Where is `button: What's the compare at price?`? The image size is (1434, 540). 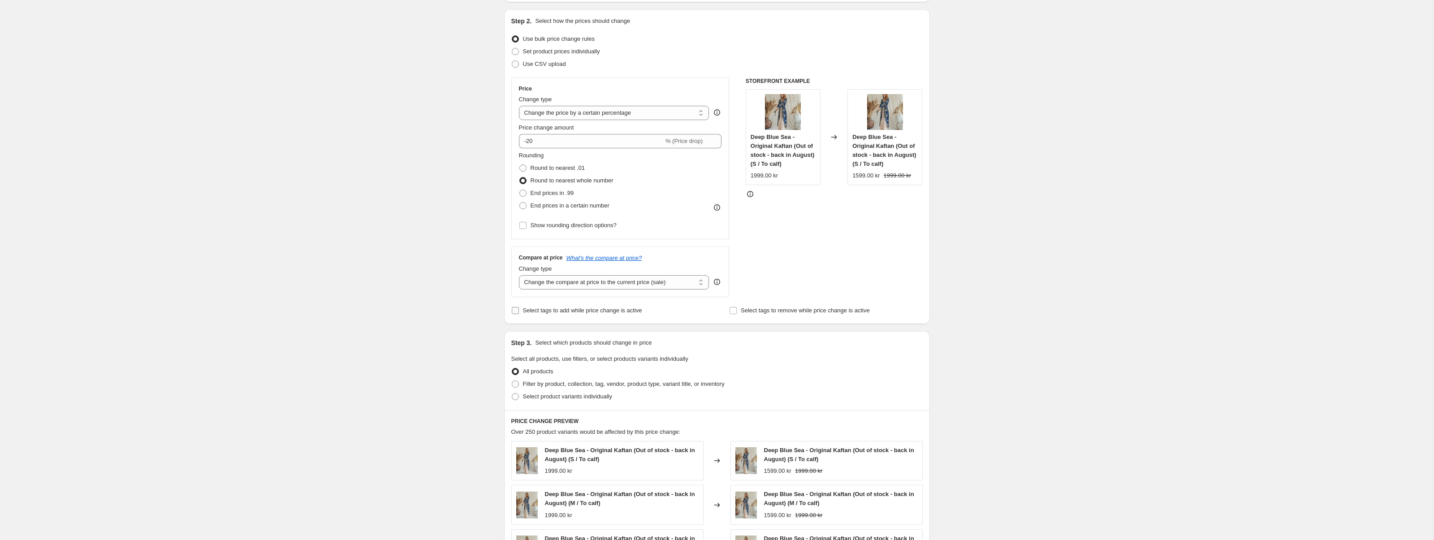 button: What's the compare at price? is located at coordinates (604, 258).